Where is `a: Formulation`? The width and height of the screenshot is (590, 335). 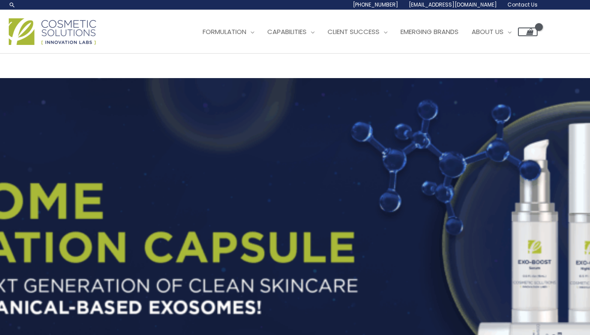 a: Formulation is located at coordinates (228, 32).